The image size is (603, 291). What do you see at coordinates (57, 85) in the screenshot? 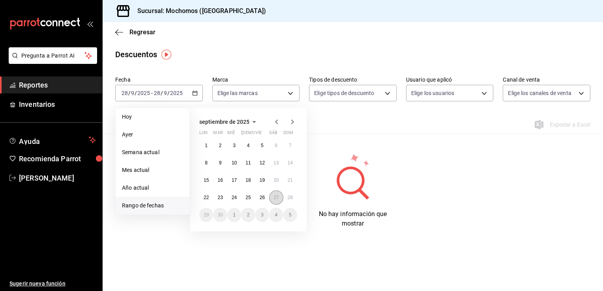
I see `span: Reportes` at bounding box center [57, 85].